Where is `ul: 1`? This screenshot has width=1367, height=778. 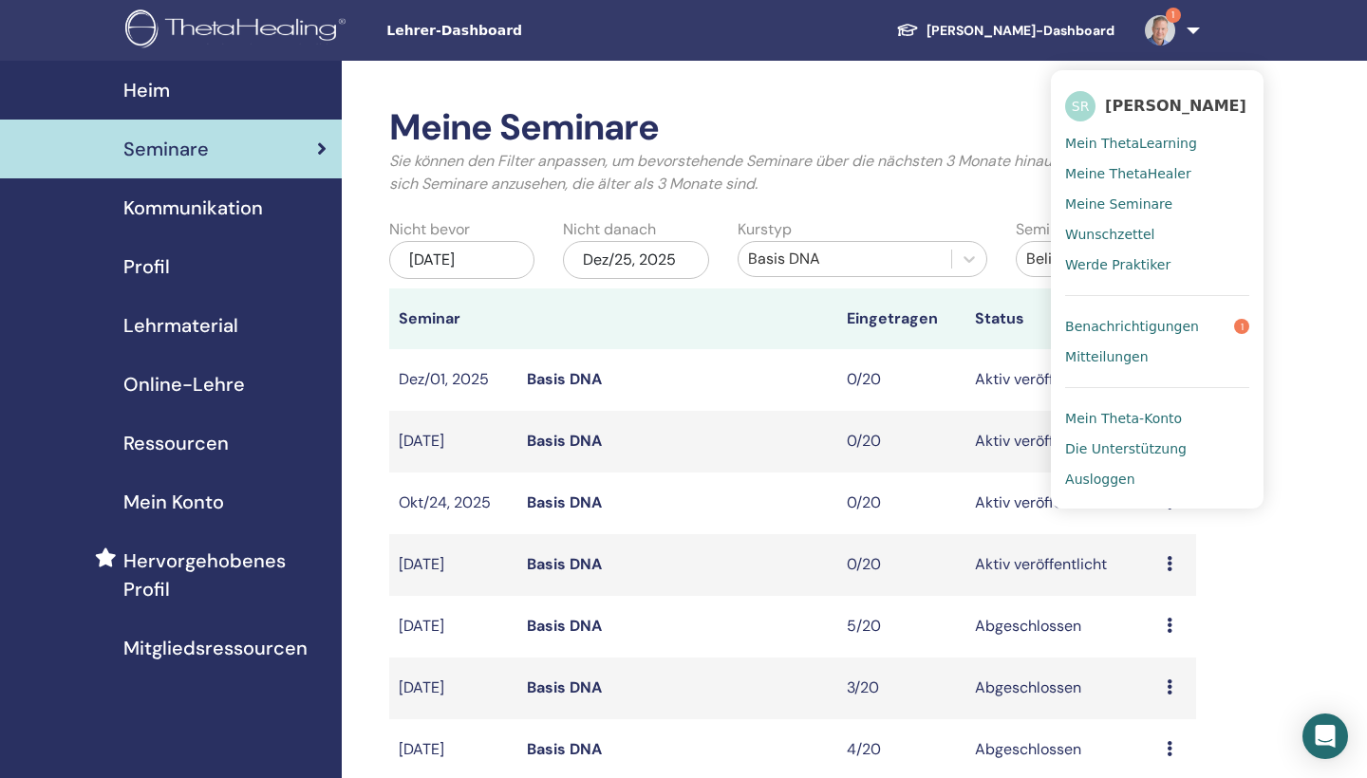
ul: 1 is located at coordinates (1157, 289).